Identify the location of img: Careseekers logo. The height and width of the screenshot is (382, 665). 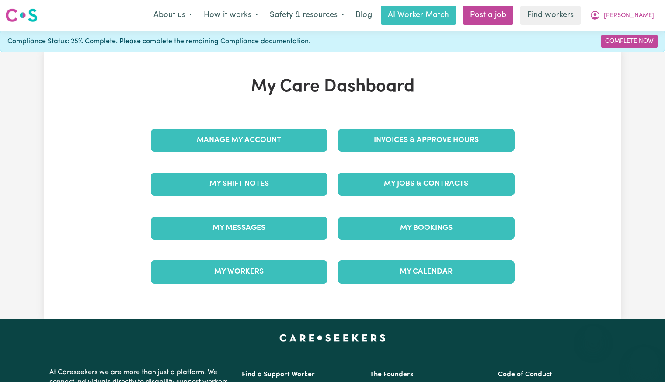
(21, 15).